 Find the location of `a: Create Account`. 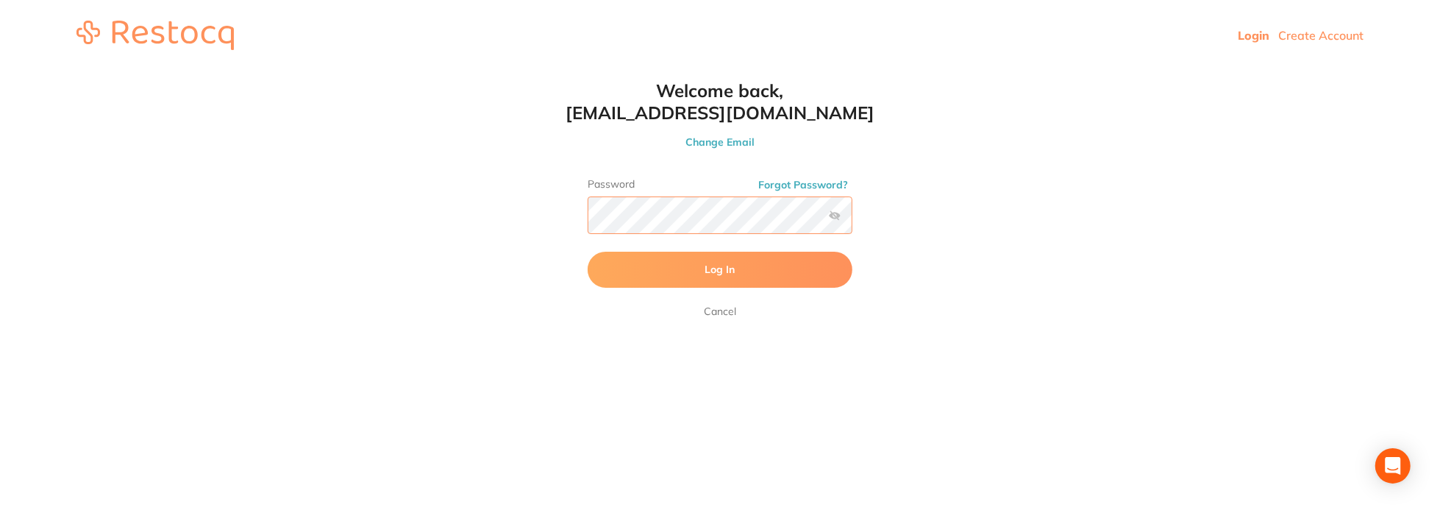

a: Create Account is located at coordinates (1321, 35).